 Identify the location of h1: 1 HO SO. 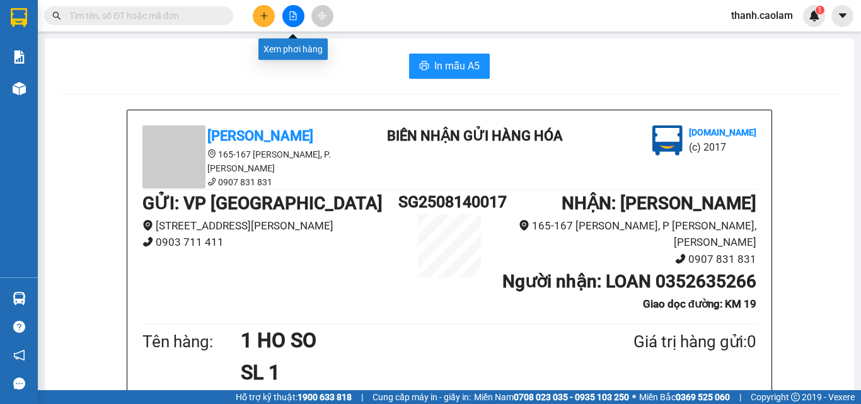
(407, 340).